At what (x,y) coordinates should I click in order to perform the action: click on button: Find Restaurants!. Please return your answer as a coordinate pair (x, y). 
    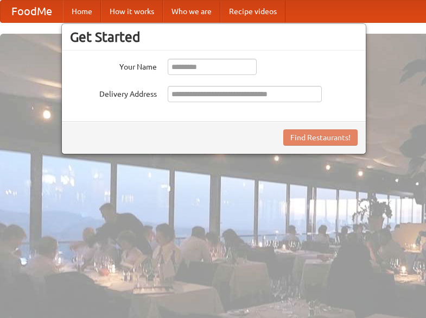
    Looking at the image, I should click on (320, 137).